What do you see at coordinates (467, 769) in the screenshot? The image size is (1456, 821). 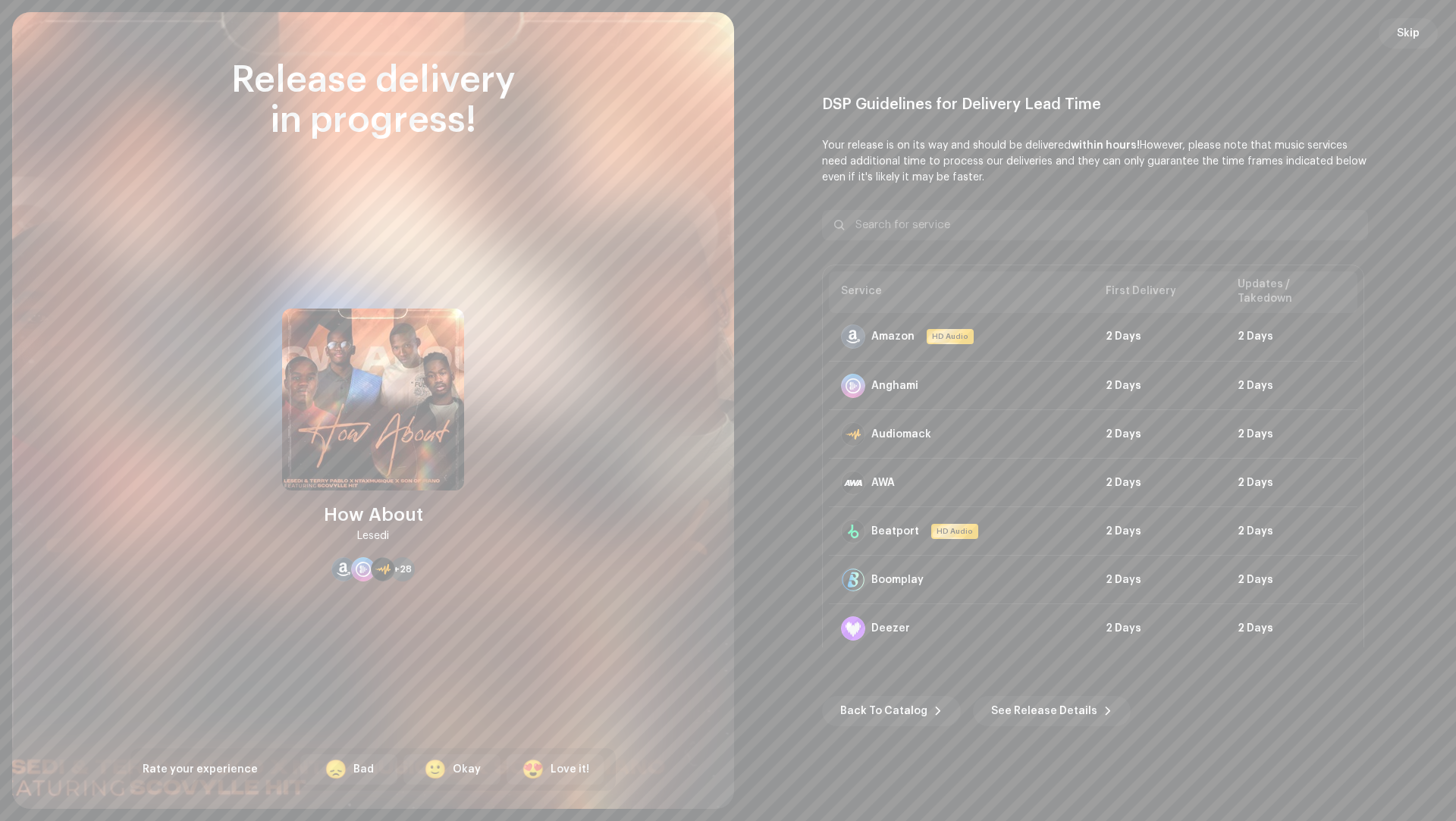 I see `div: Okay` at bounding box center [467, 769].